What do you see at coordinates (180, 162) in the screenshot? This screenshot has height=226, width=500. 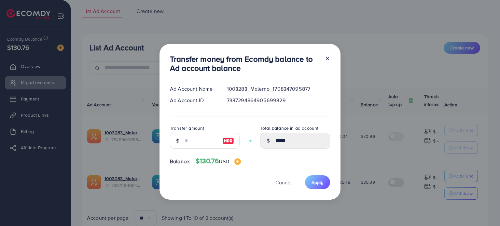 I see `span: Balance:` at bounding box center [180, 162].